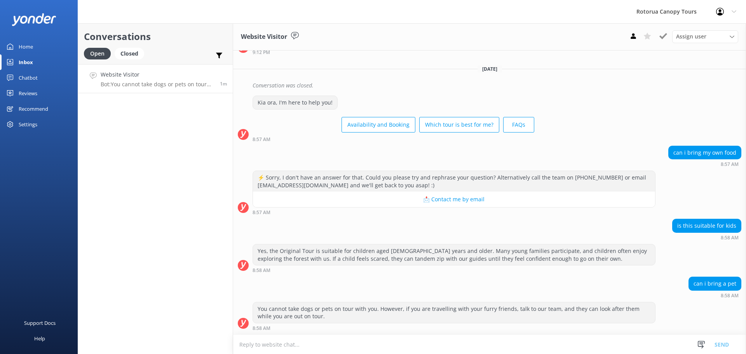 The height and width of the screenshot is (354, 746). I want to click on div: Settings, so click(28, 124).